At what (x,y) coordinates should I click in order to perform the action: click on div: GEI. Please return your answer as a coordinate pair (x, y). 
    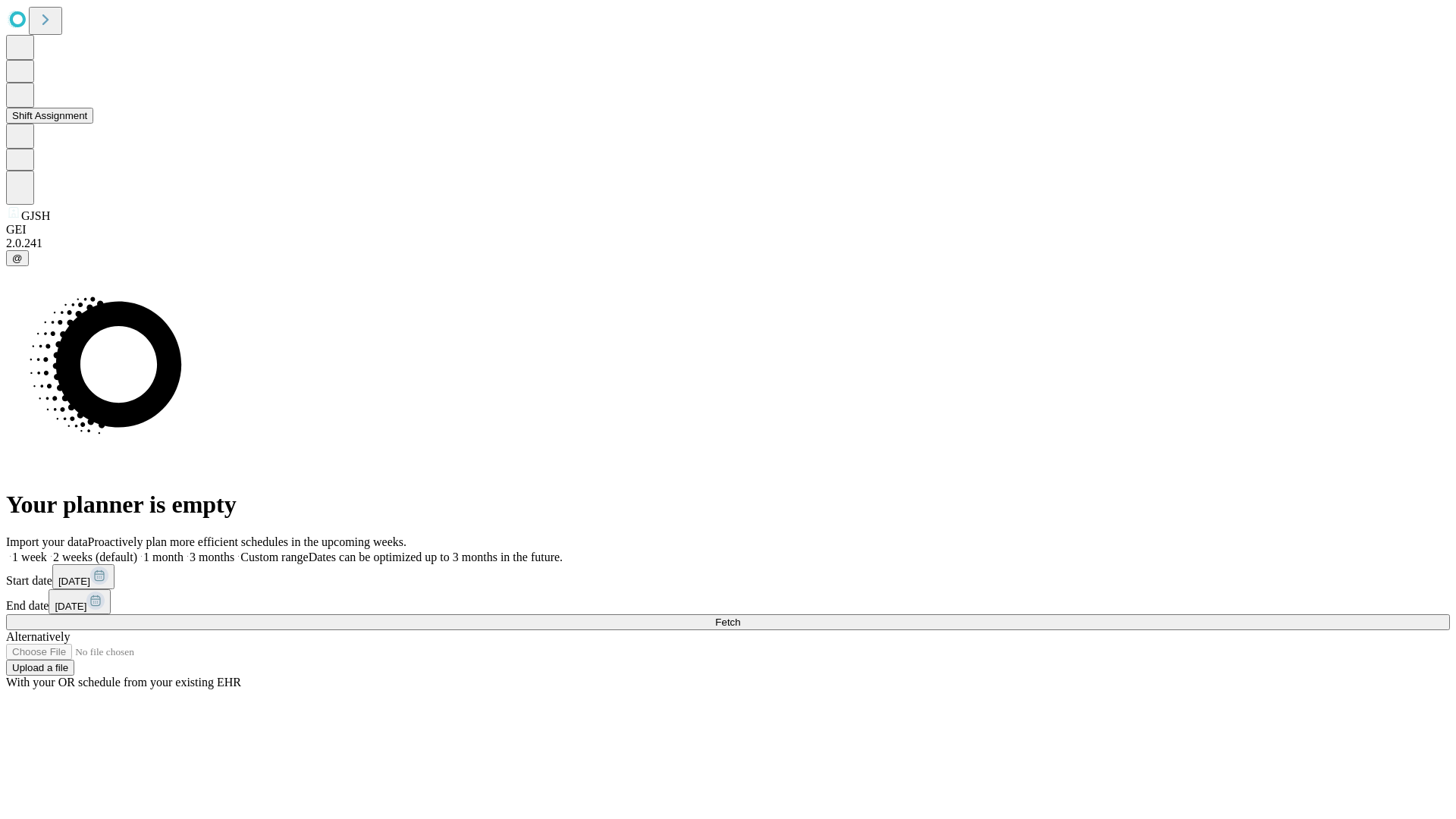
    Looking at the image, I should click on (728, 230).